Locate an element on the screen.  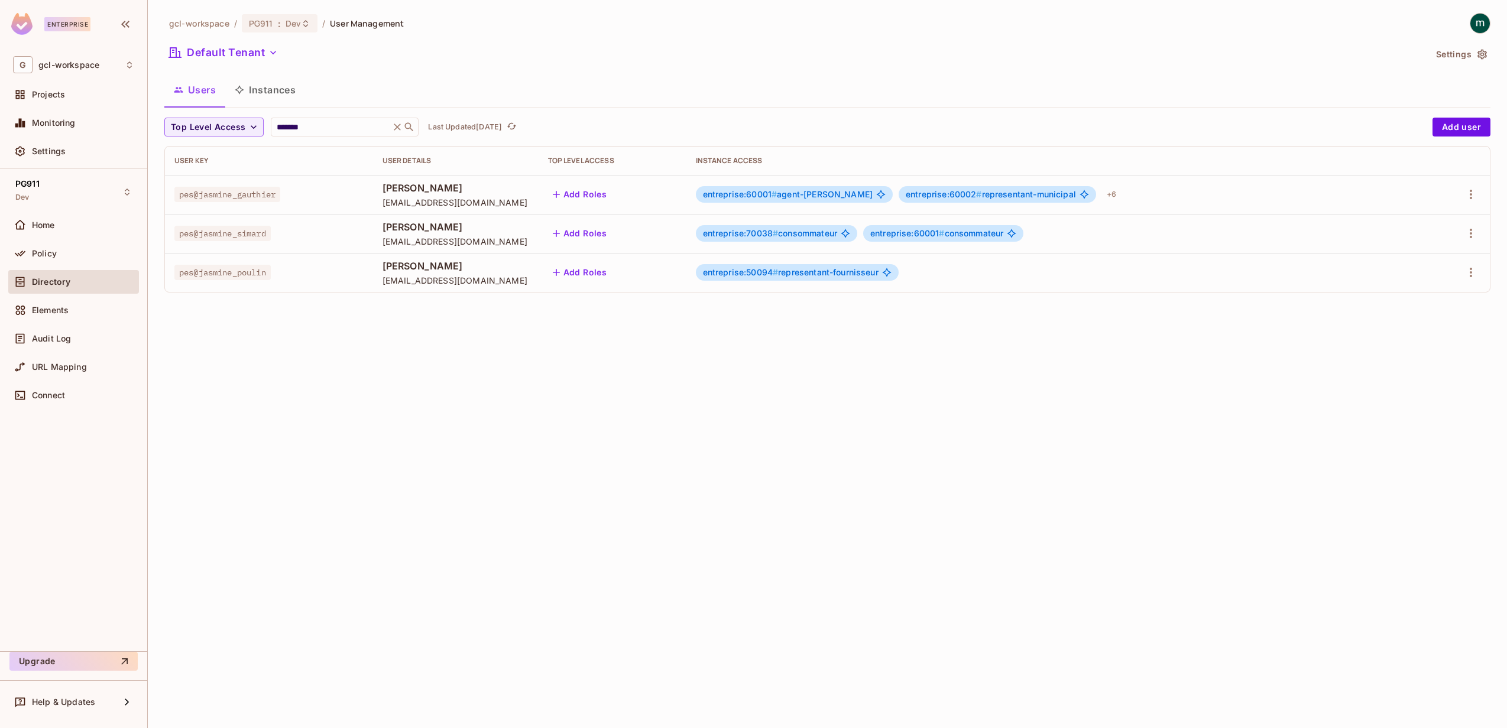
span: pes@jasmine_poulin is located at coordinates (222, 273).